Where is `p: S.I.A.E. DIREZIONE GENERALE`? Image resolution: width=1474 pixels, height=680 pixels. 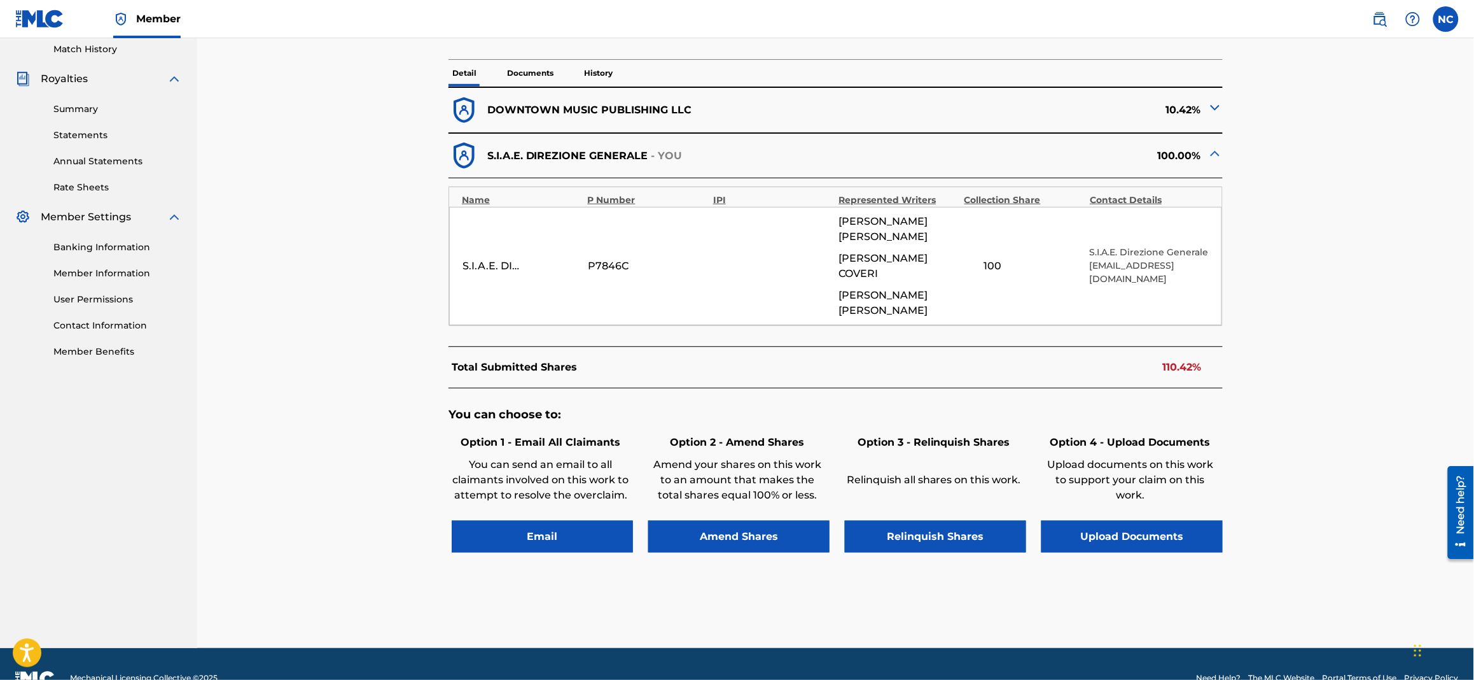
p: S.I.A.E. DIREZIONE GENERALE is located at coordinates (568, 156).